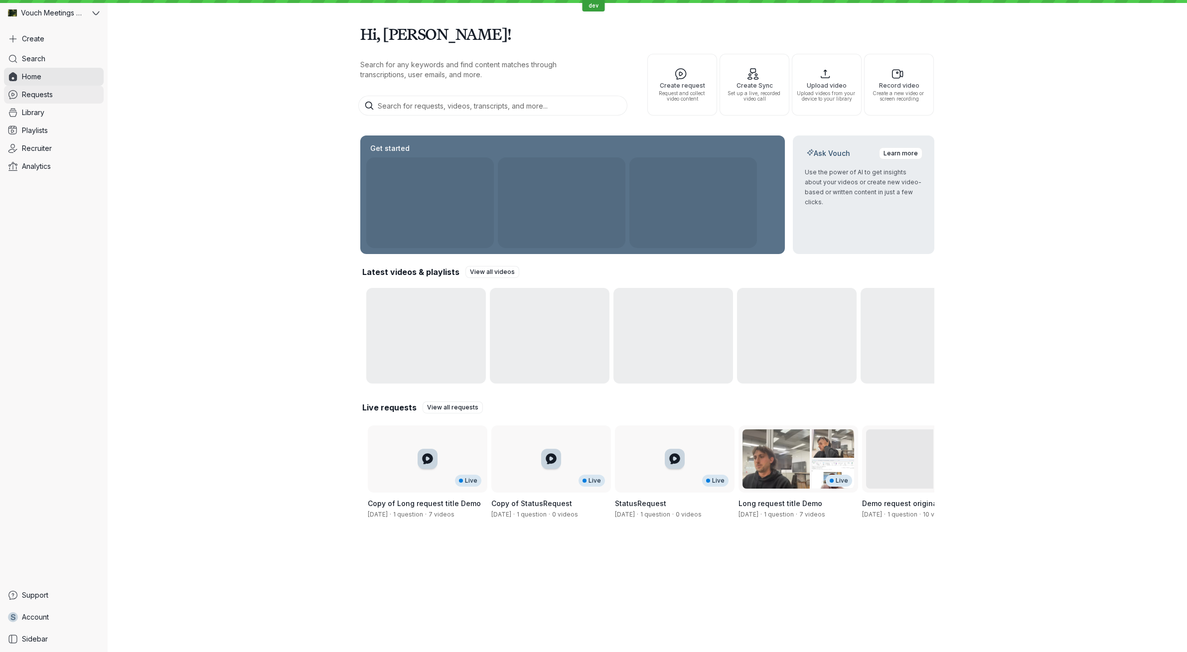 The width and height of the screenshot is (1187, 652). Describe the element at coordinates (901, 503) in the screenshot. I see `span: Demo request original` at that location.